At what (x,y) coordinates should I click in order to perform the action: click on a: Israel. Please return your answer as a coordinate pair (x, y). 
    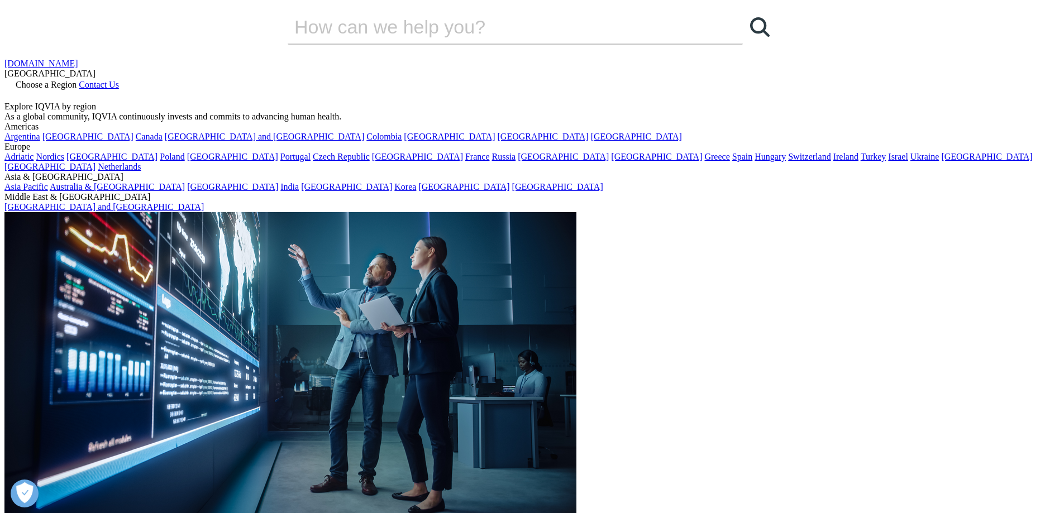
    Looking at the image, I should click on (898, 156).